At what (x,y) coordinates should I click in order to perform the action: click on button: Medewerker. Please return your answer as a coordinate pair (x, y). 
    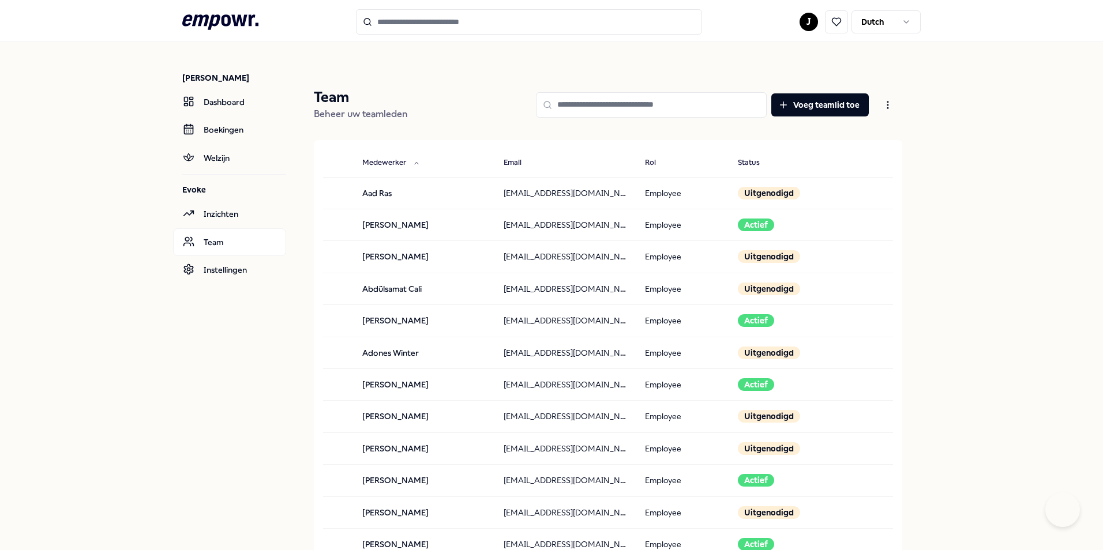
    Looking at the image, I should click on (391, 163).